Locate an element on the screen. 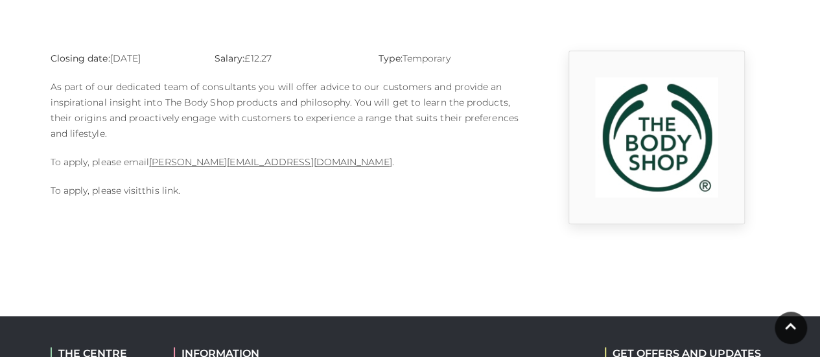 The height and width of the screenshot is (357, 820). img: 9_1554819459_jw5k.png is located at coordinates (656, 137).